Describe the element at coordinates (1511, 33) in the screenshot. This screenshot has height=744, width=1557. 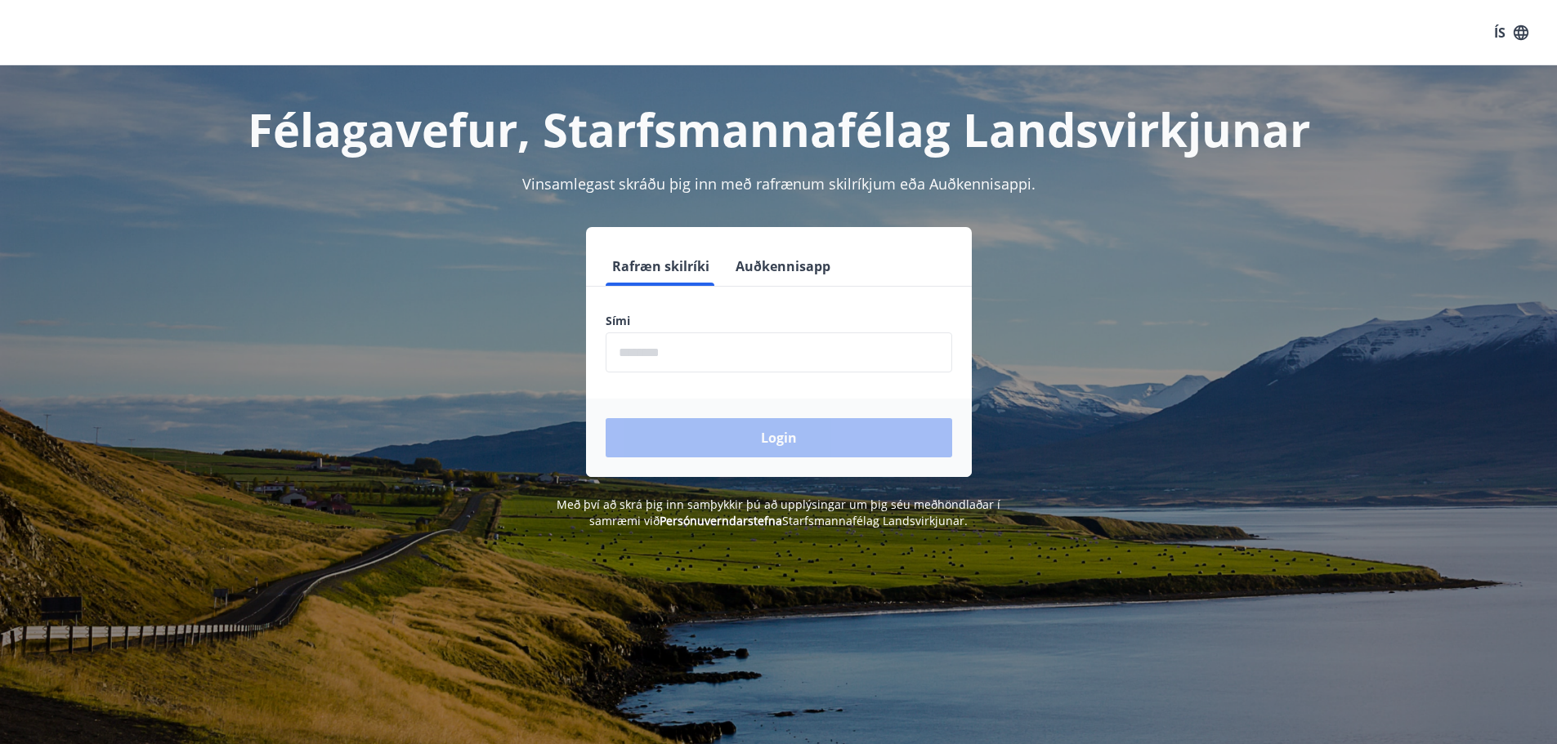
I see `button: ÍS` at that location.